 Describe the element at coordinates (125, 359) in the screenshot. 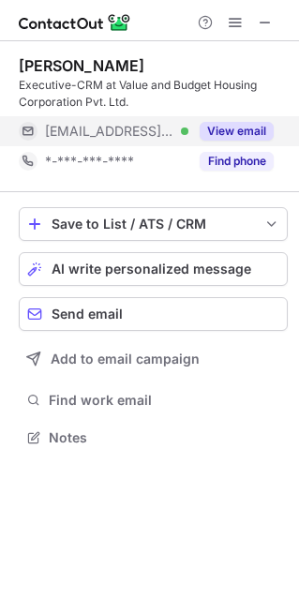

I see `span: Add to email campaign` at that location.